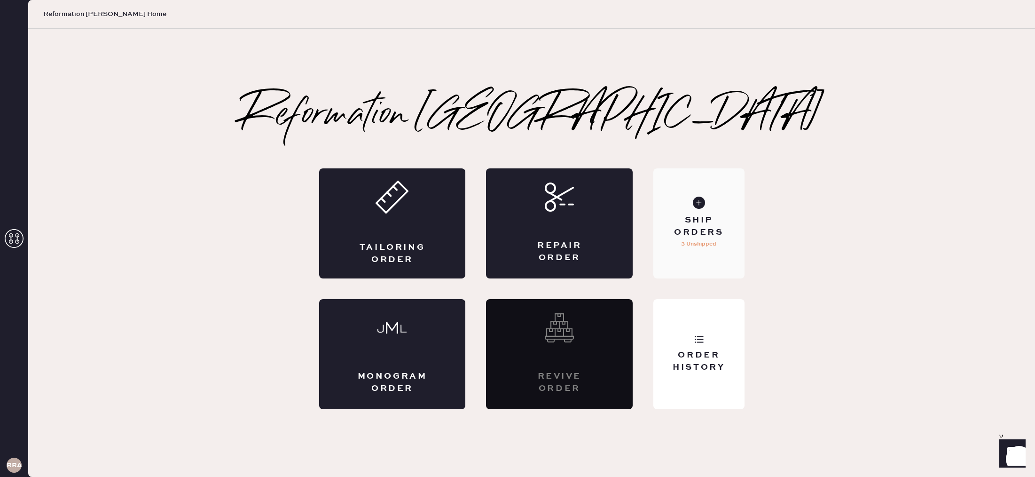 The width and height of the screenshot is (1035, 477). What do you see at coordinates (559, 354) in the screenshot?
I see `div: Interested? Contact us at care@hemster.co` at bounding box center [559, 354].